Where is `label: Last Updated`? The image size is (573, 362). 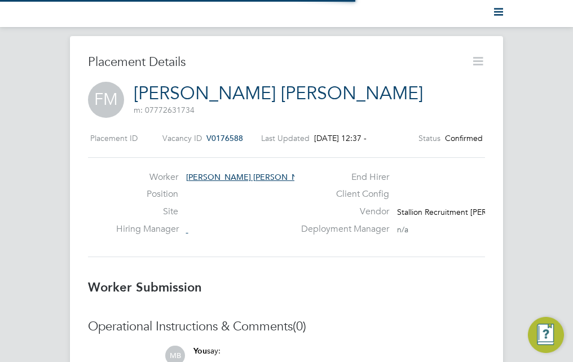
label: Last Updated is located at coordinates (286, 138).